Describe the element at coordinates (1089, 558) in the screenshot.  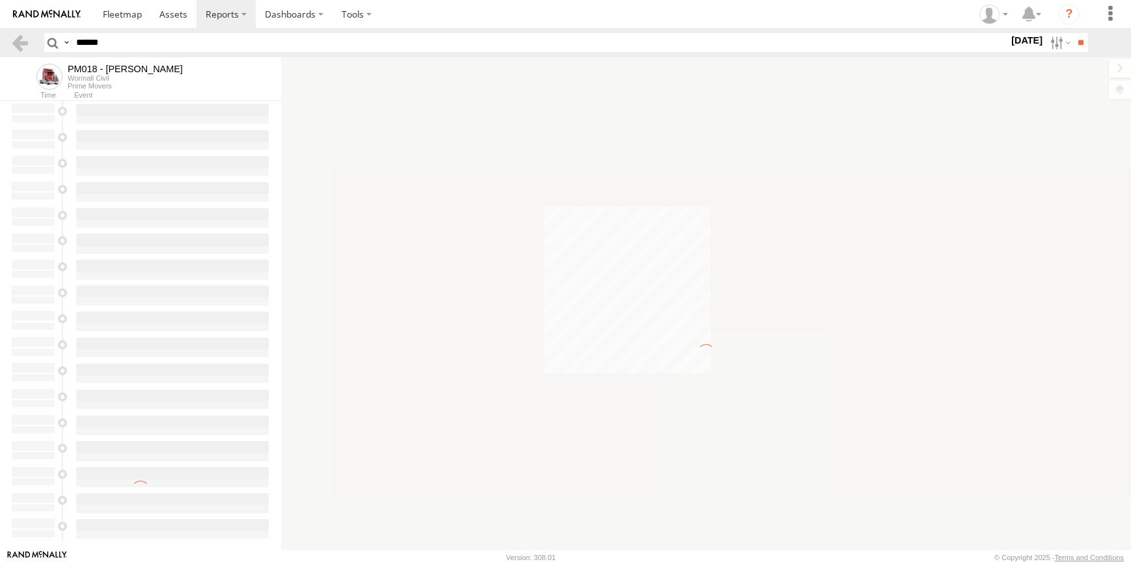
I see `a: Terms and Conditions` at that location.